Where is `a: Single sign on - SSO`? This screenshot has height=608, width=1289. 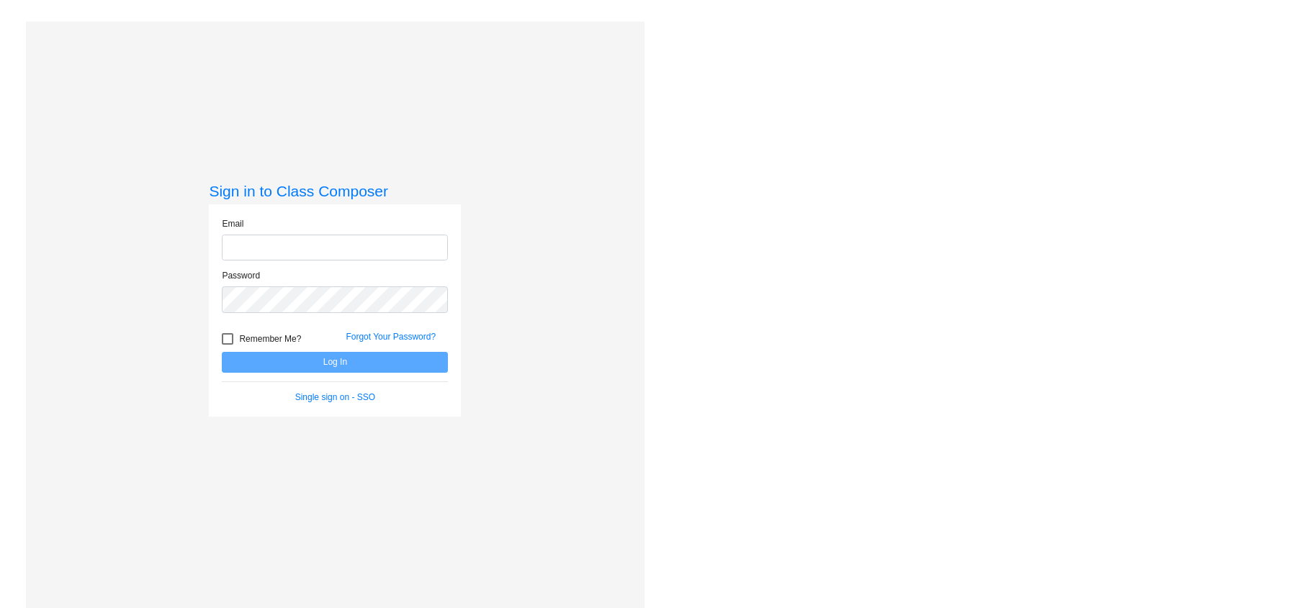 a: Single sign on - SSO is located at coordinates (335, 397).